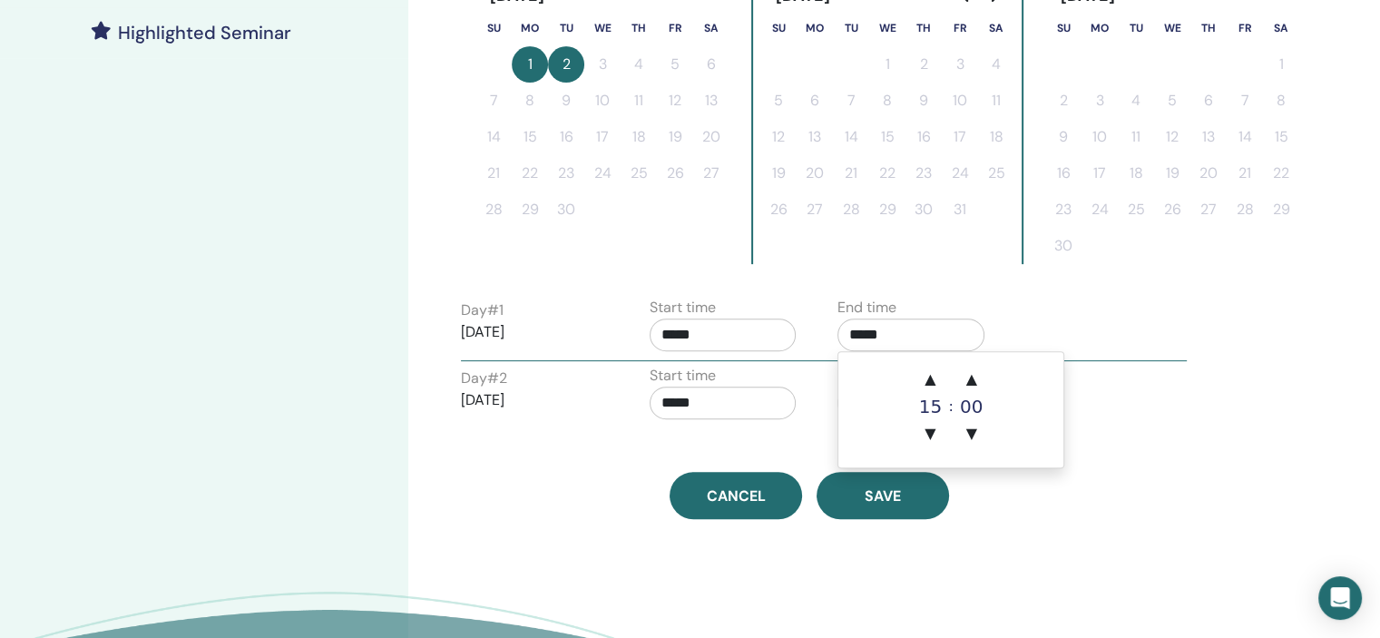 The image size is (1380, 638). I want to click on th: Wednesday, so click(887, 28).